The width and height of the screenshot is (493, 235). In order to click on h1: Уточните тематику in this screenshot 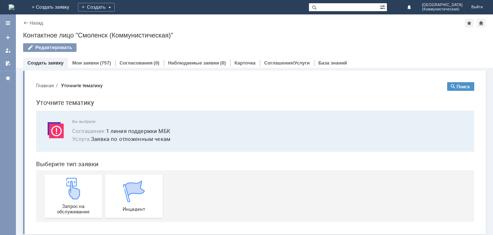, I will do `click(225, 26)`.